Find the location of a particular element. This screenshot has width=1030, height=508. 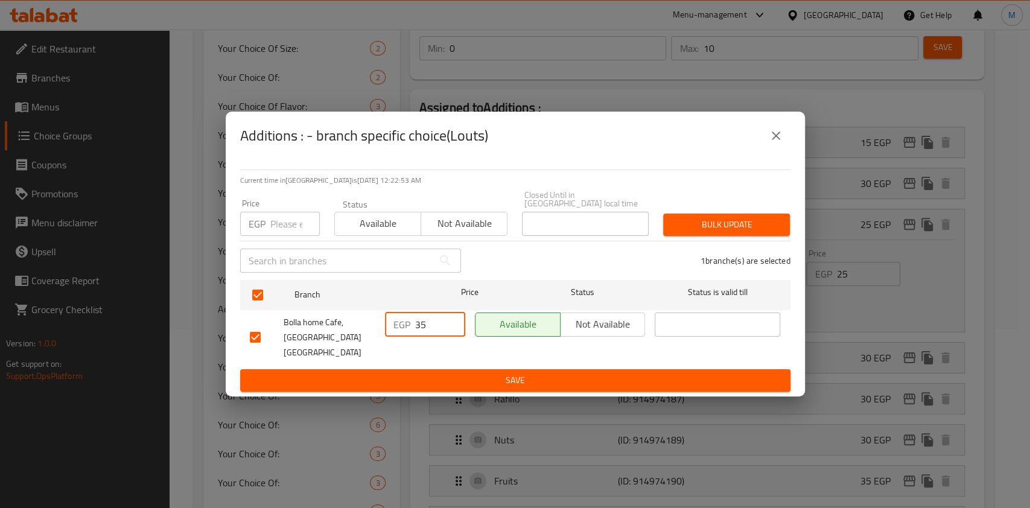

span: Price is located at coordinates (469, 292).